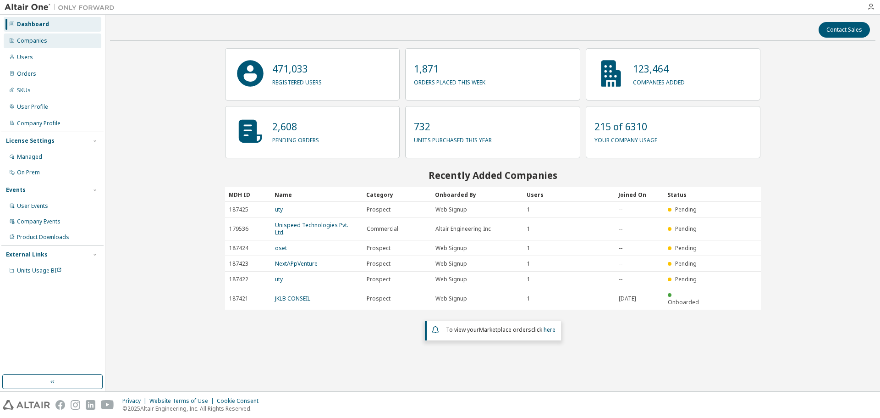 Image resolution: width=880 pixels, height=418 pixels. Describe the element at coordinates (550, 329) in the screenshot. I see `a: here` at that location.